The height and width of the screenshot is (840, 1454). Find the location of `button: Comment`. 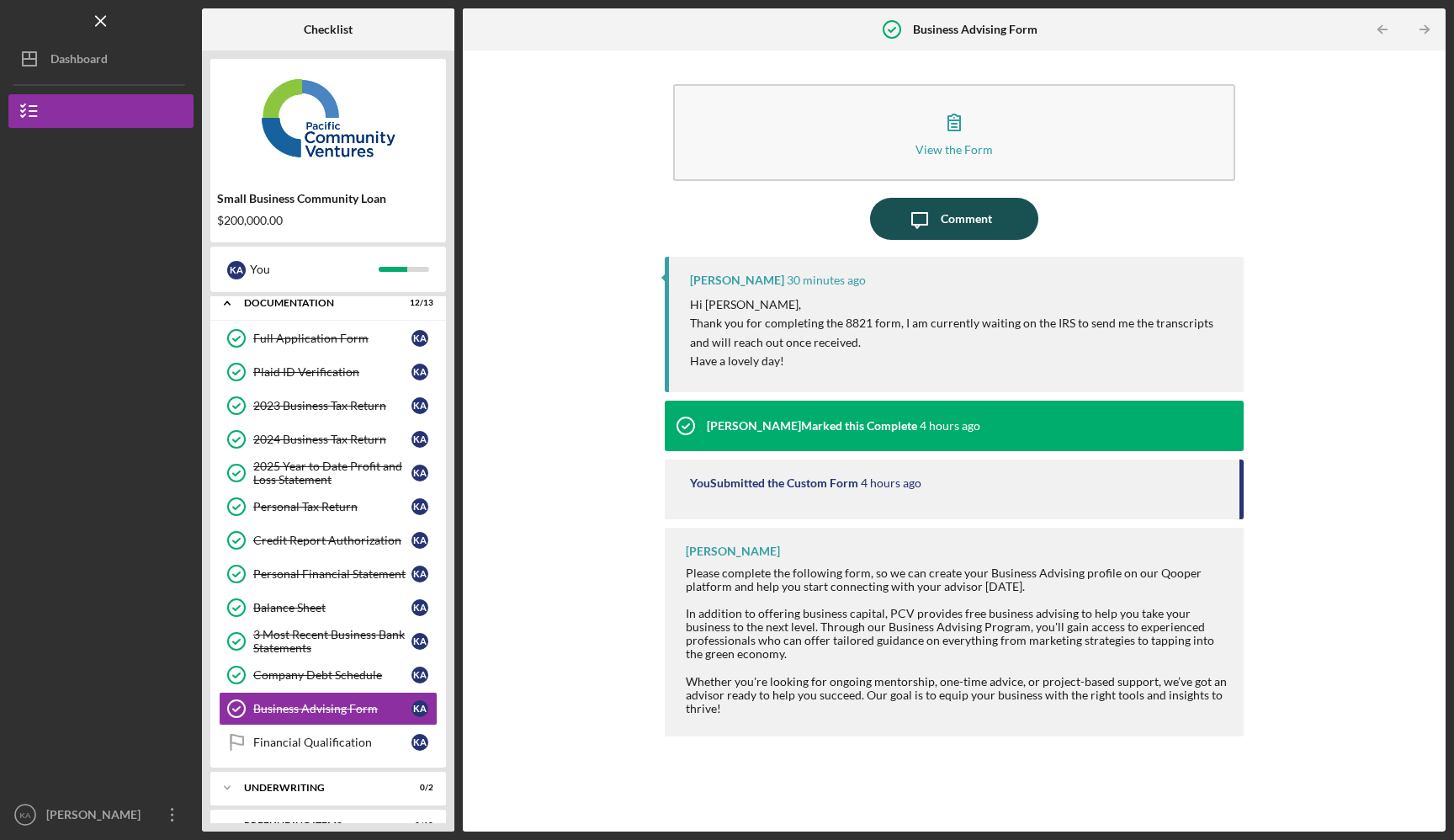

button: Comment is located at coordinates (955, 218).